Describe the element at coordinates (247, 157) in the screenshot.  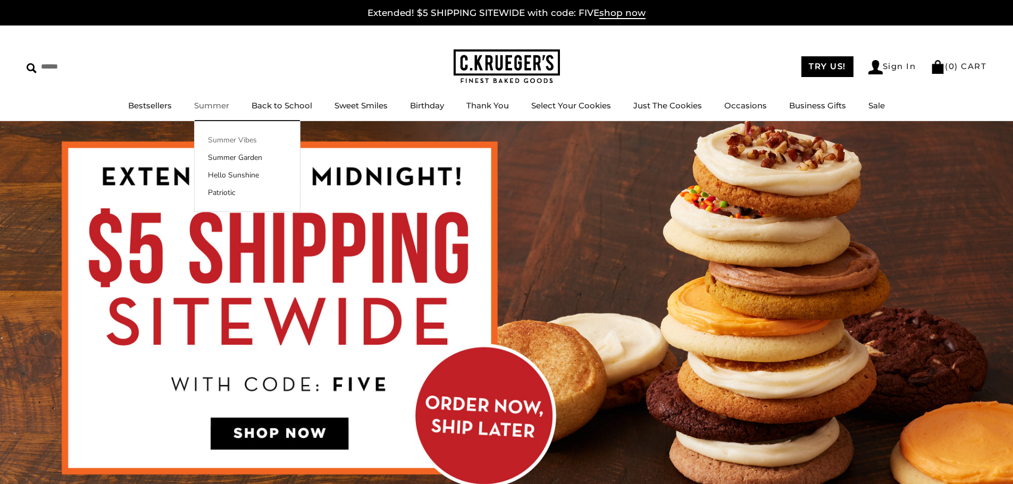
I see `a: Summer Garden` at that location.